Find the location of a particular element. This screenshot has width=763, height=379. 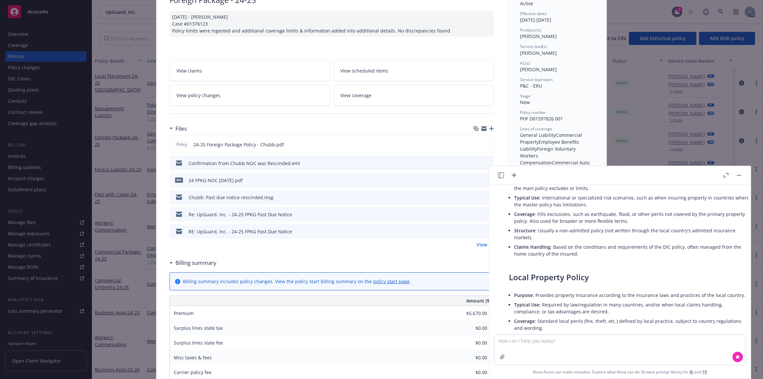

li: : An "admitted" policy, issued by a locally licensed insurance company, complying with all local ... is located at coordinates (632, 341).